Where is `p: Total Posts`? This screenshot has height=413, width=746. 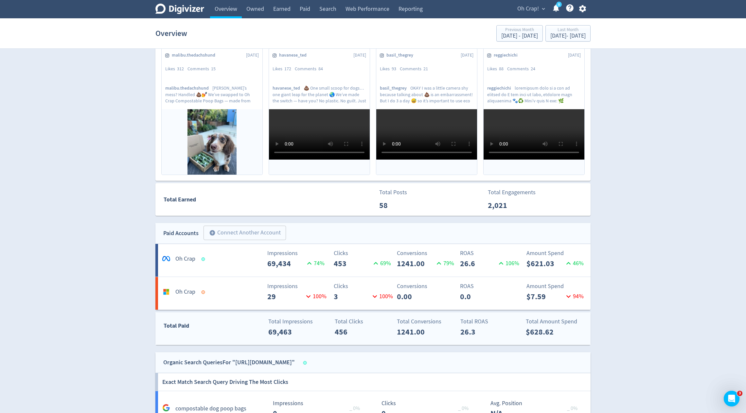
p: Total Posts is located at coordinates (398, 192).